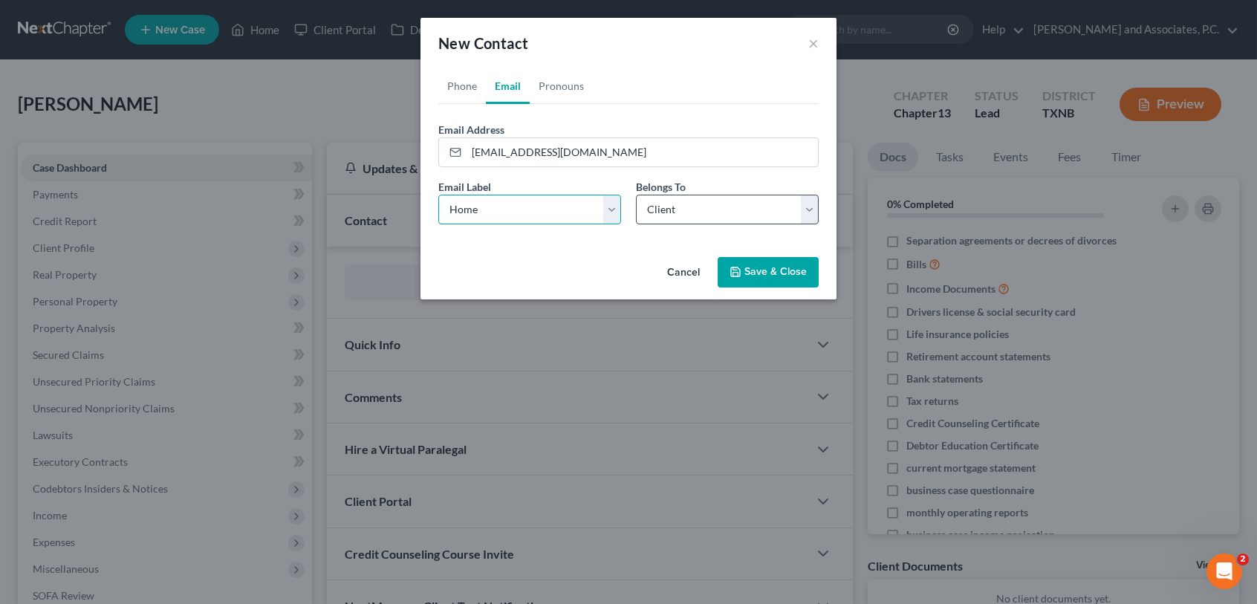 The height and width of the screenshot is (604, 1257). Describe the element at coordinates (462, 86) in the screenshot. I see `a: Phone` at that location.